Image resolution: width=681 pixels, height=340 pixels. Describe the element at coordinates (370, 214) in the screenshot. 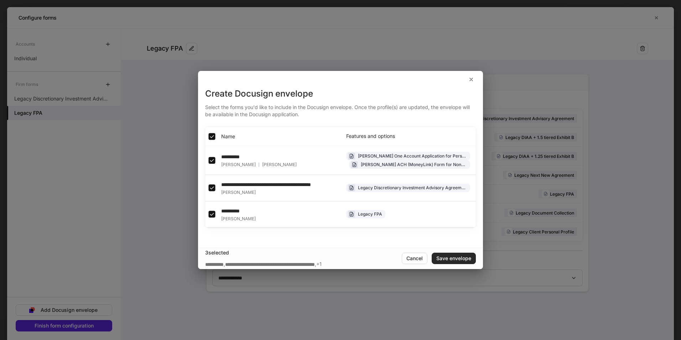

I see `div: Legacy FPA` at that location.